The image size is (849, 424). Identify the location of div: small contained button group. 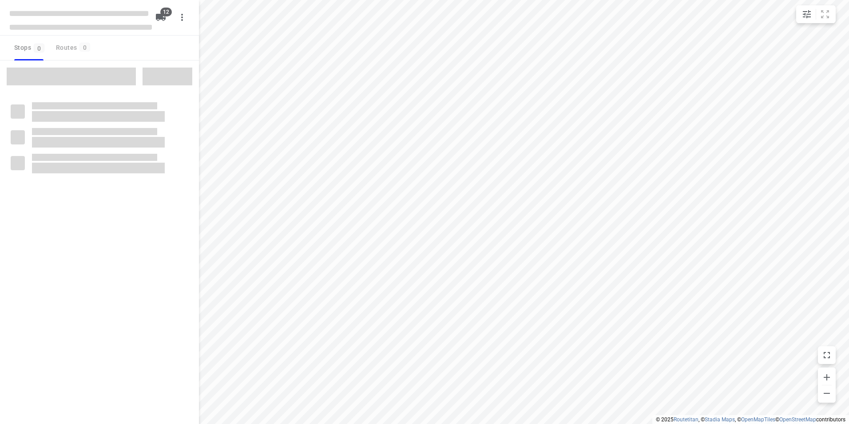
(816, 14).